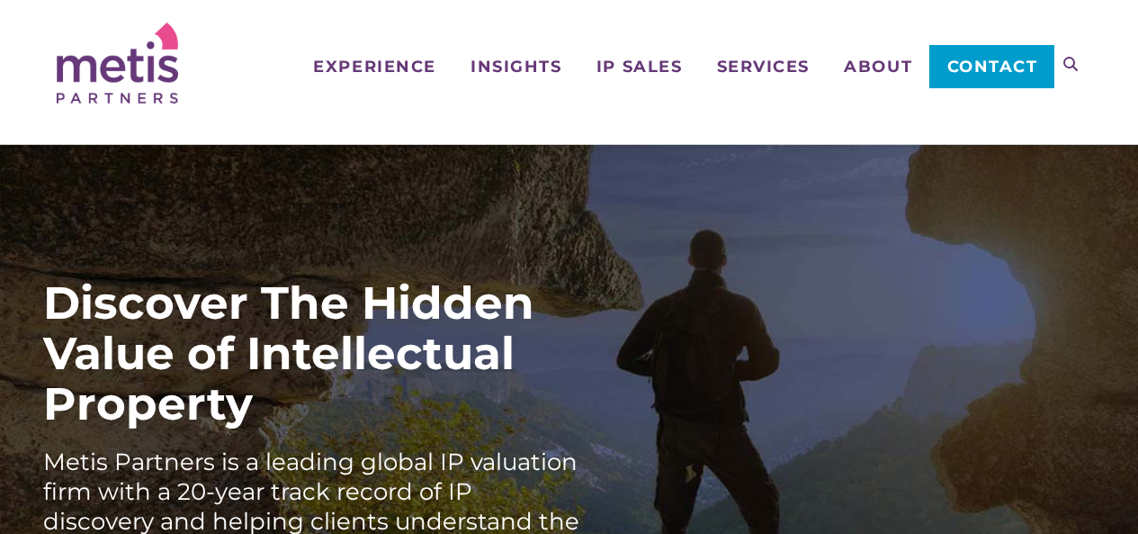  Describe the element at coordinates (992, 67) in the screenshot. I see `a: Contact` at that location.